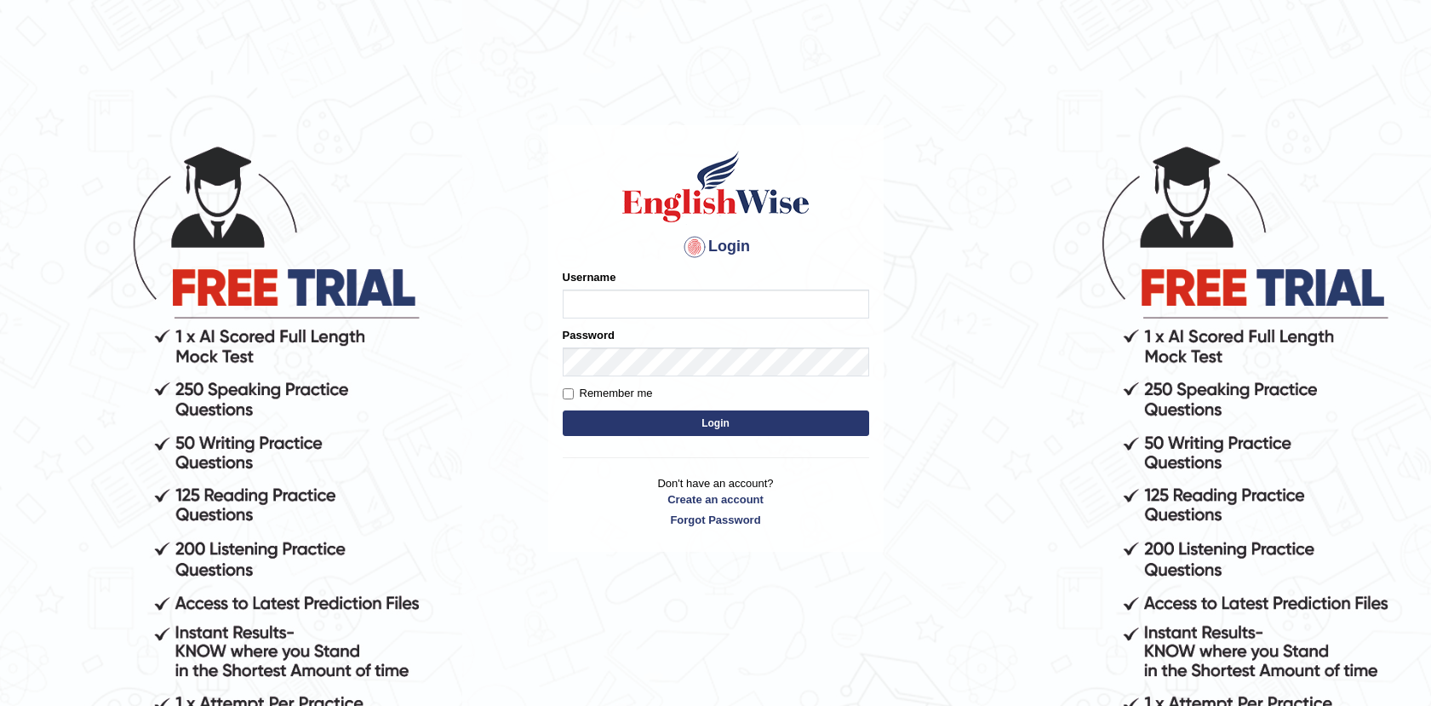  Describe the element at coordinates (589, 277) in the screenshot. I see `label: Username` at that location.